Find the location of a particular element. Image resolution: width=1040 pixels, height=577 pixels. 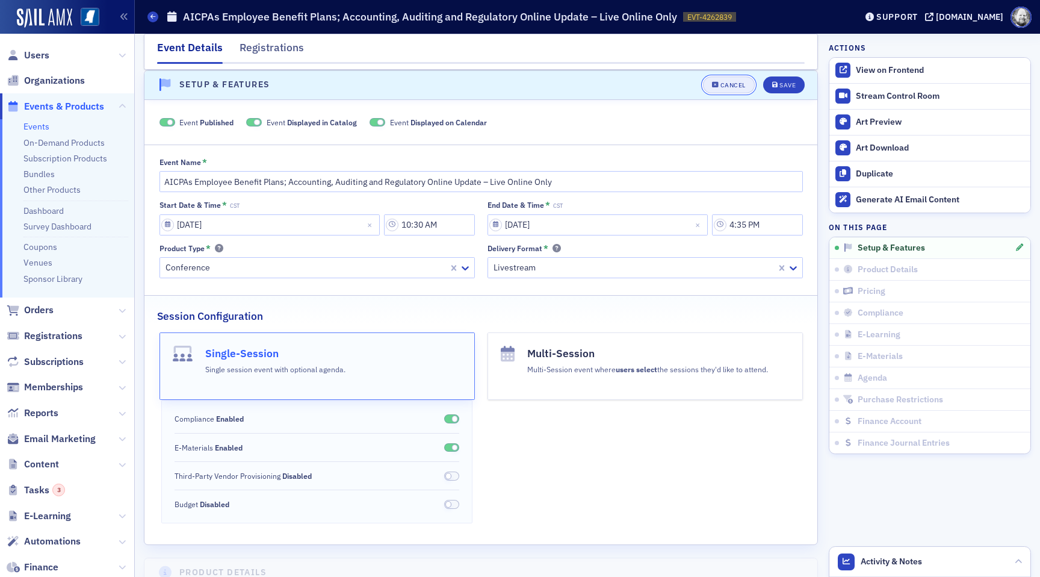

button: Multi-SessionMulti-Session event whereusers selectthe sessions they'd like to attend. is located at coordinates (645, 366).